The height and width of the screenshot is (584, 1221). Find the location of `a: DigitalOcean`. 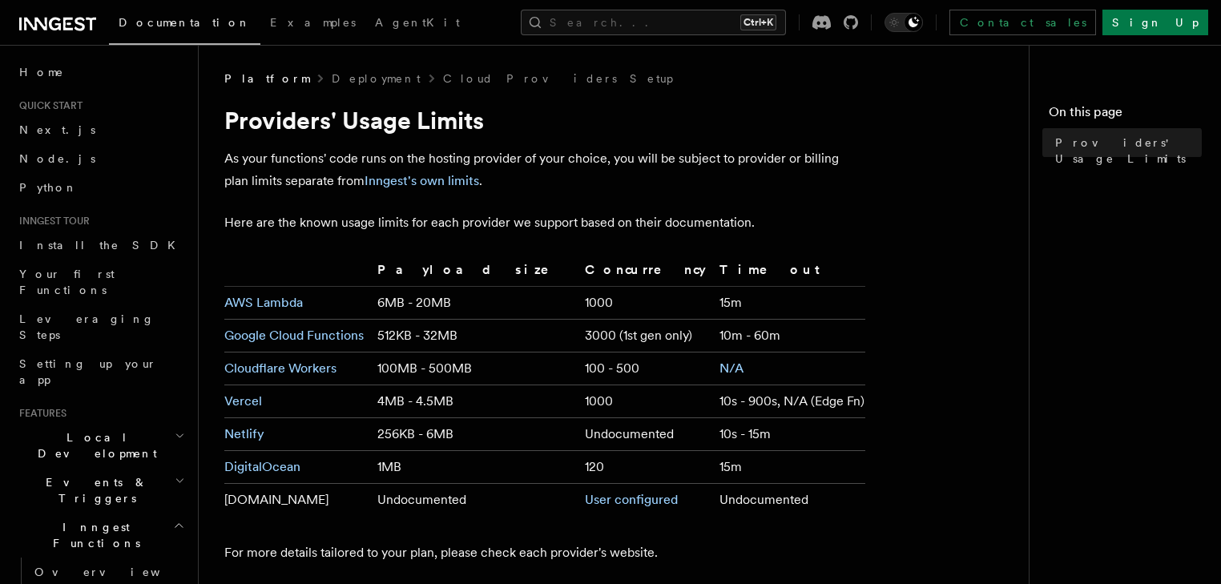

a: DigitalOcean is located at coordinates (262, 466).